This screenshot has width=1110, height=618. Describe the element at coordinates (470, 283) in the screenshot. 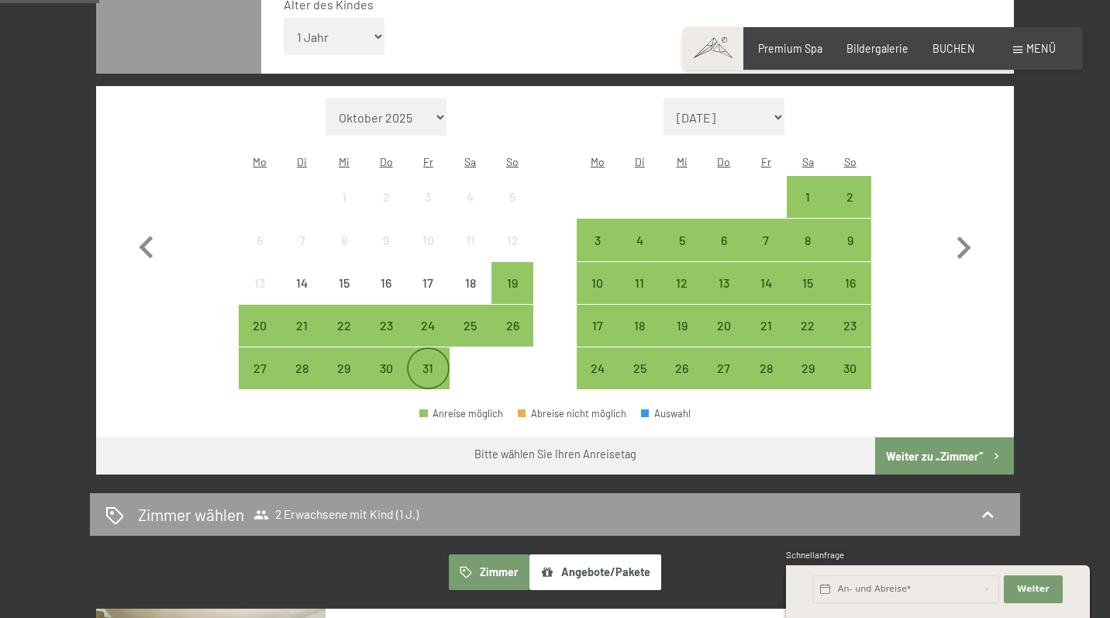

I see `div: Sat Oct 18 2025` at that location.